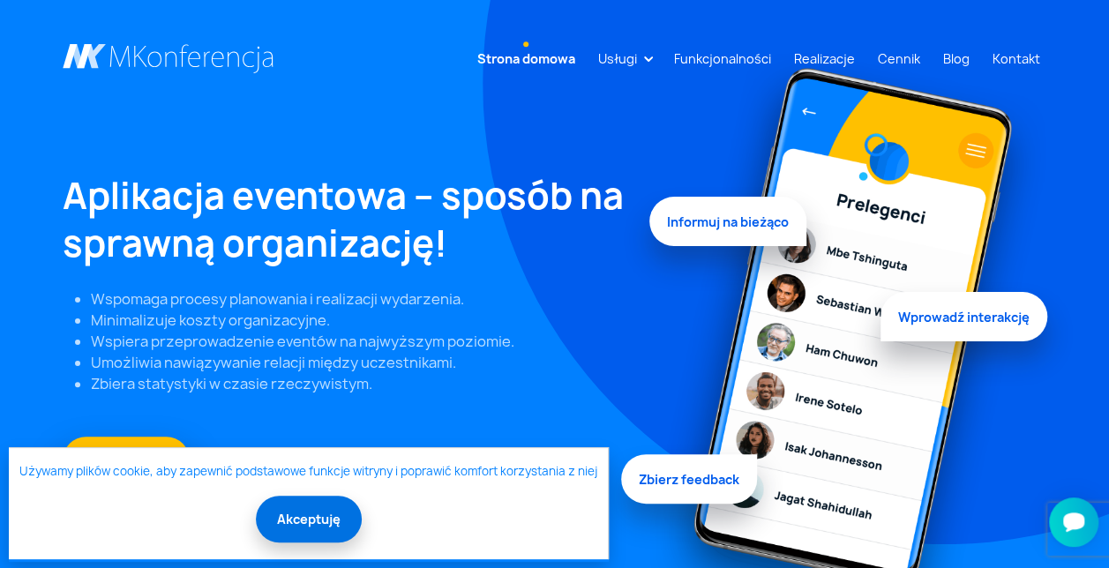 This screenshot has height=568, width=1109. What do you see at coordinates (956, 58) in the screenshot?
I see `a: Blog` at bounding box center [956, 58].